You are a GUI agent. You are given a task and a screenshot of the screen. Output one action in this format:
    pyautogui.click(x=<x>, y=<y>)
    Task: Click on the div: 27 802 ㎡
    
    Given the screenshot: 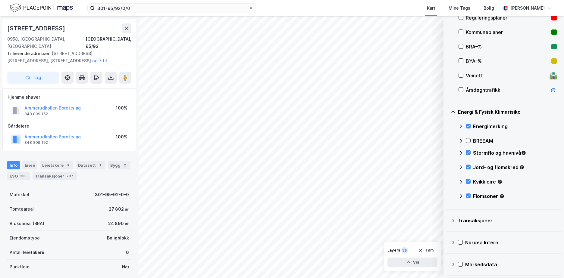 What is the action you would take?
    pyautogui.click(x=119, y=209)
    